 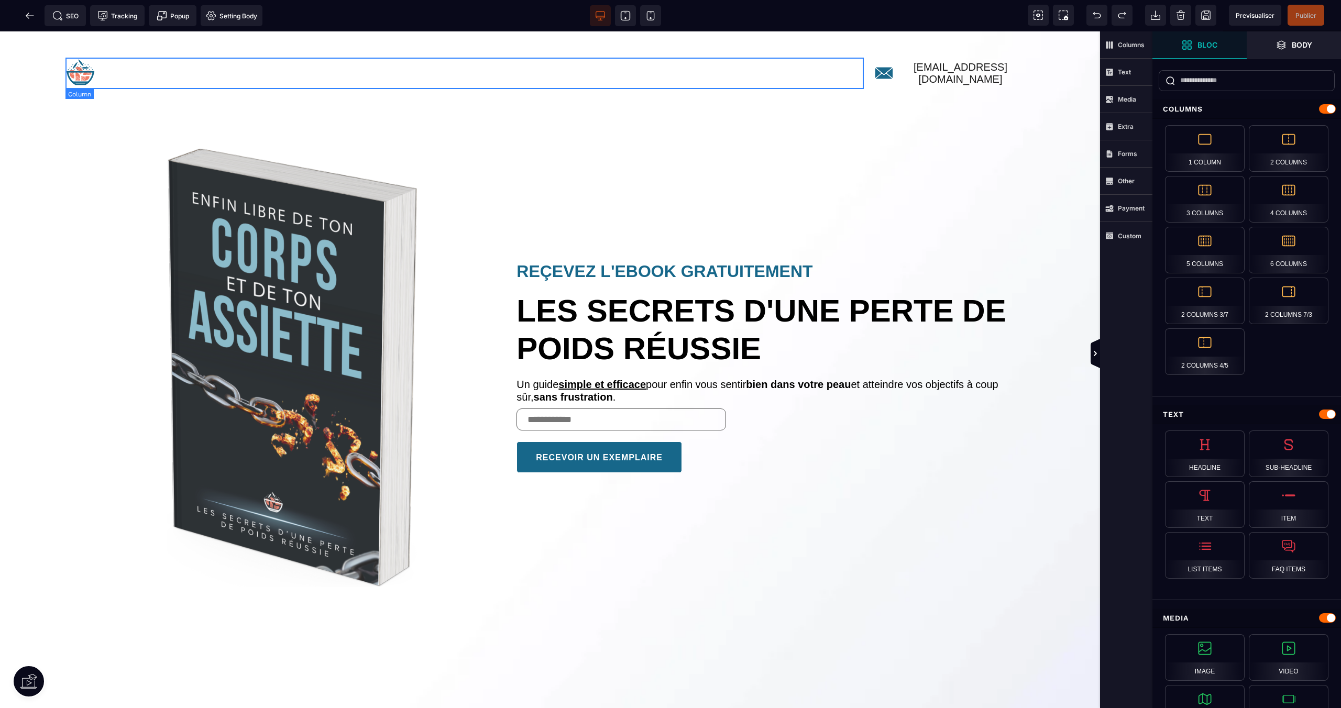 What do you see at coordinates (1205, 658) in the screenshot?
I see `div: Image` at bounding box center [1205, 658].